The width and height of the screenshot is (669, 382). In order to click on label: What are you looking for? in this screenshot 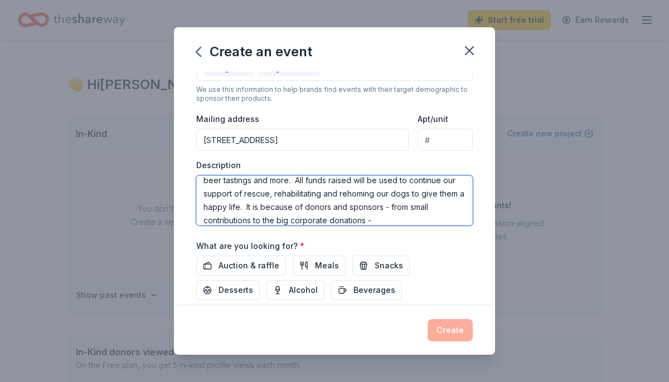, I will do `click(250, 246)`.